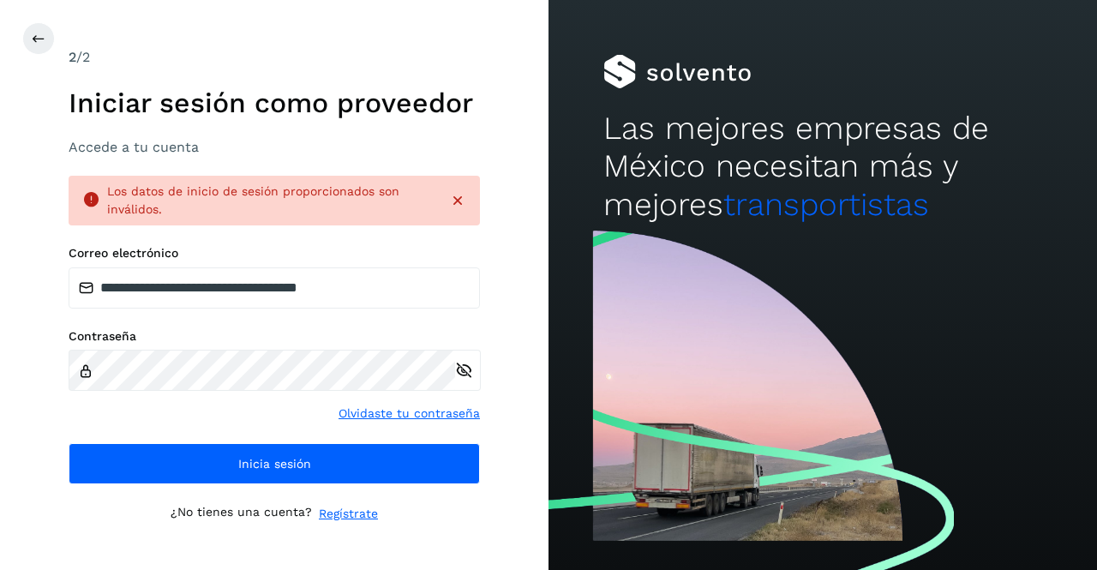  What do you see at coordinates (241, 513) in the screenshot?
I see `p: ¿No tienes una cuenta?` at bounding box center [241, 513].